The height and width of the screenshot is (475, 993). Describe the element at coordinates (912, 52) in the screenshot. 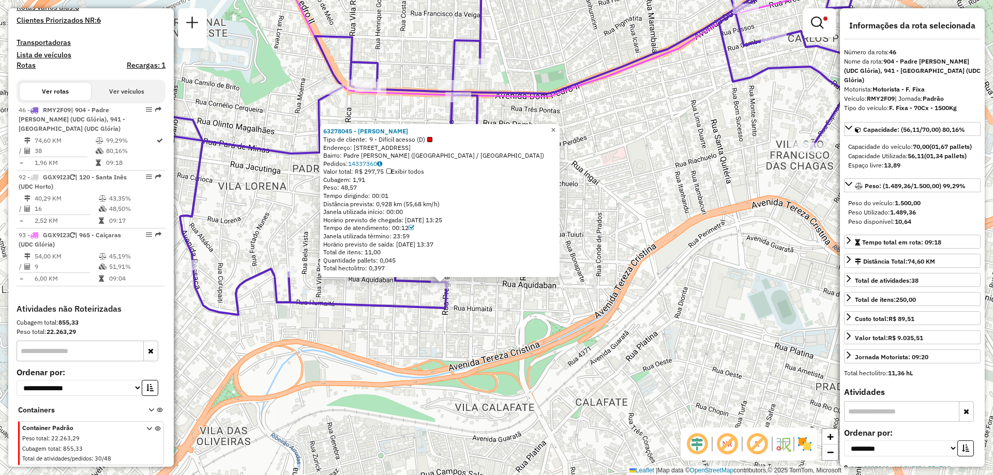

I see `div: Número da rota:` at that location.